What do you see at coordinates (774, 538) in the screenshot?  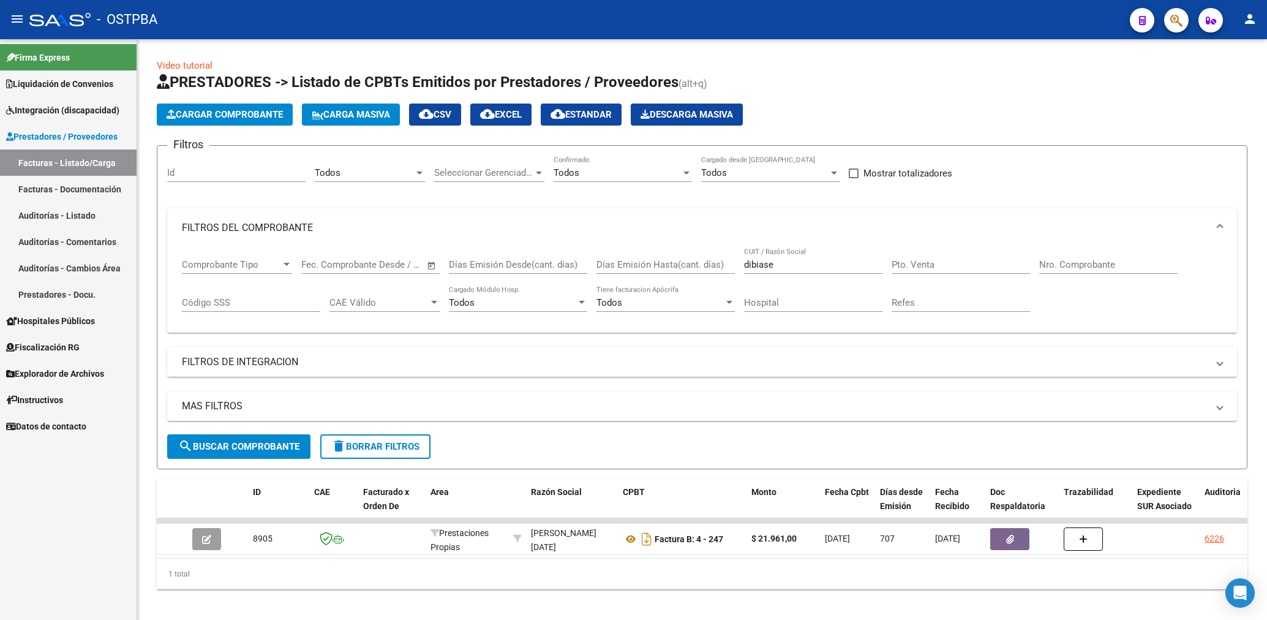 I see `strong: $ 21.961,00` at bounding box center [774, 538].